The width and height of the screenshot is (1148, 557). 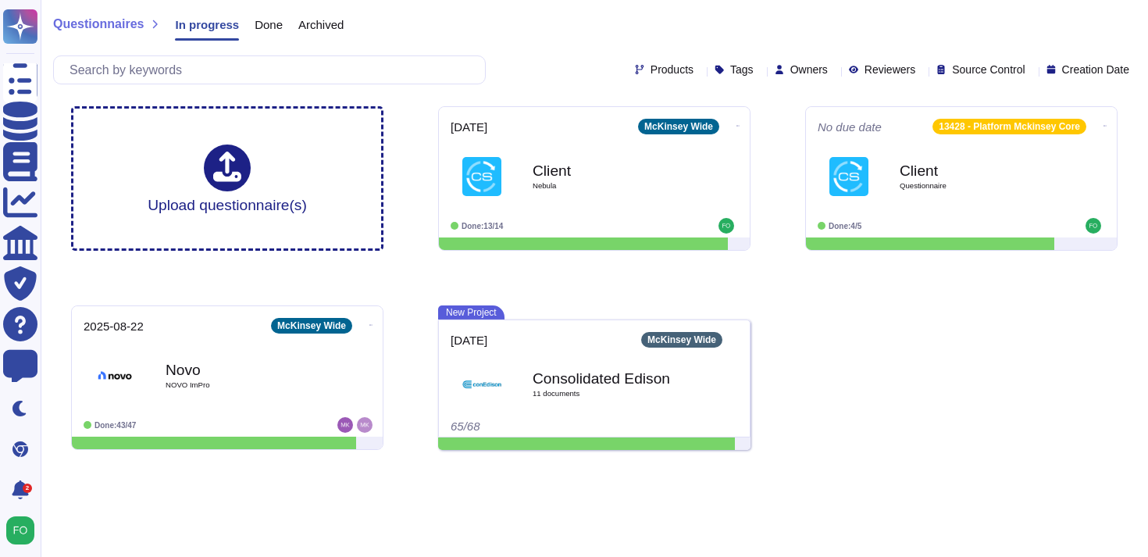 I want to click on div: Upload questionnaire(s), so click(x=227, y=178).